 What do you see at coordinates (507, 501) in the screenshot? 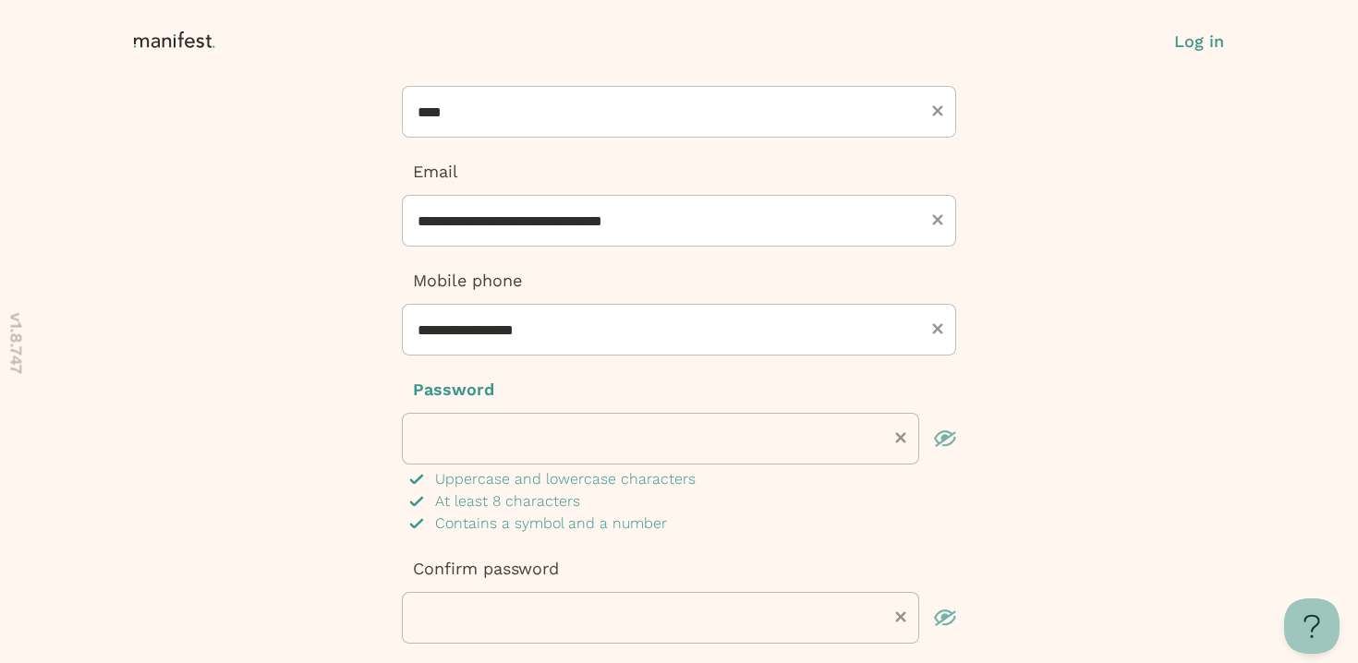
I see `p: At least 8 characters` at bounding box center [507, 501].